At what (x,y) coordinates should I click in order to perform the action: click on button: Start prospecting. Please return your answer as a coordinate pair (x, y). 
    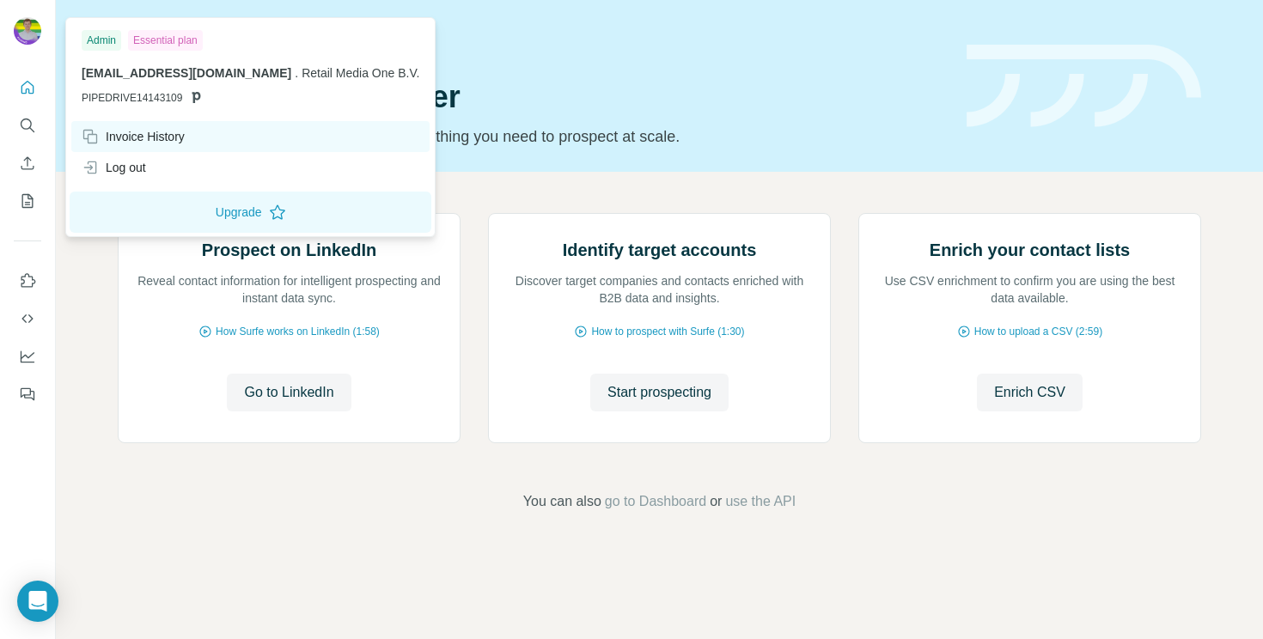
    Looking at the image, I should click on (659, 393).